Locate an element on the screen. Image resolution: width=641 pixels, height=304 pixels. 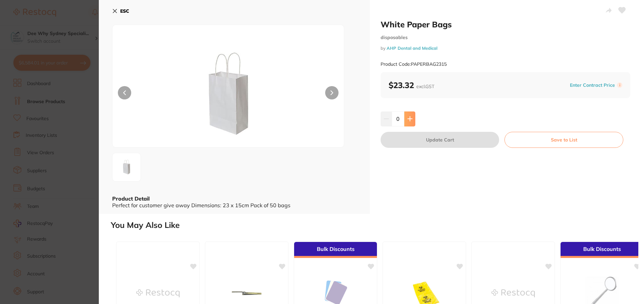
b: ESC is located at coordinates (125, 11).